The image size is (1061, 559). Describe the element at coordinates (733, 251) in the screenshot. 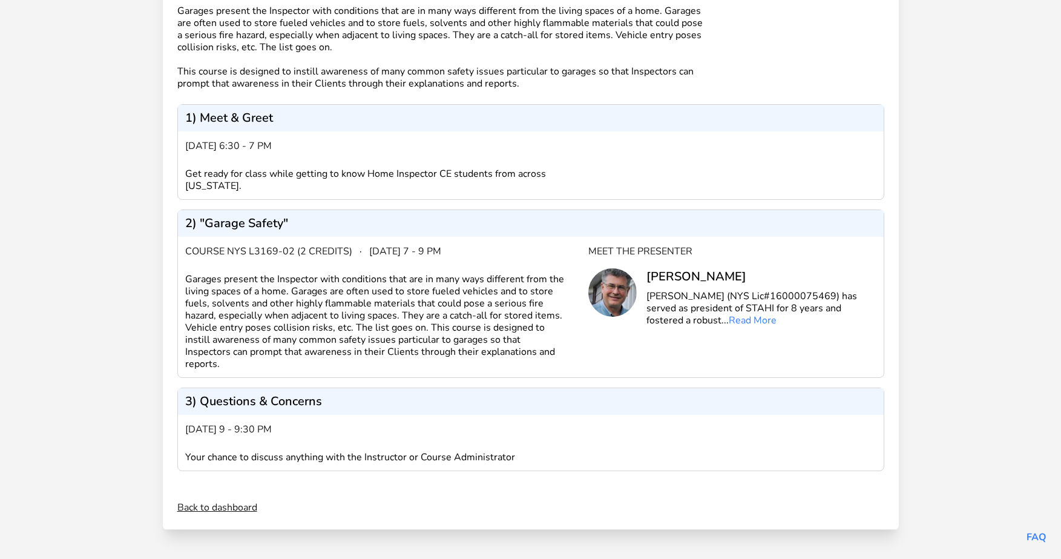

I see `div: Meet the Presenter` at that location.